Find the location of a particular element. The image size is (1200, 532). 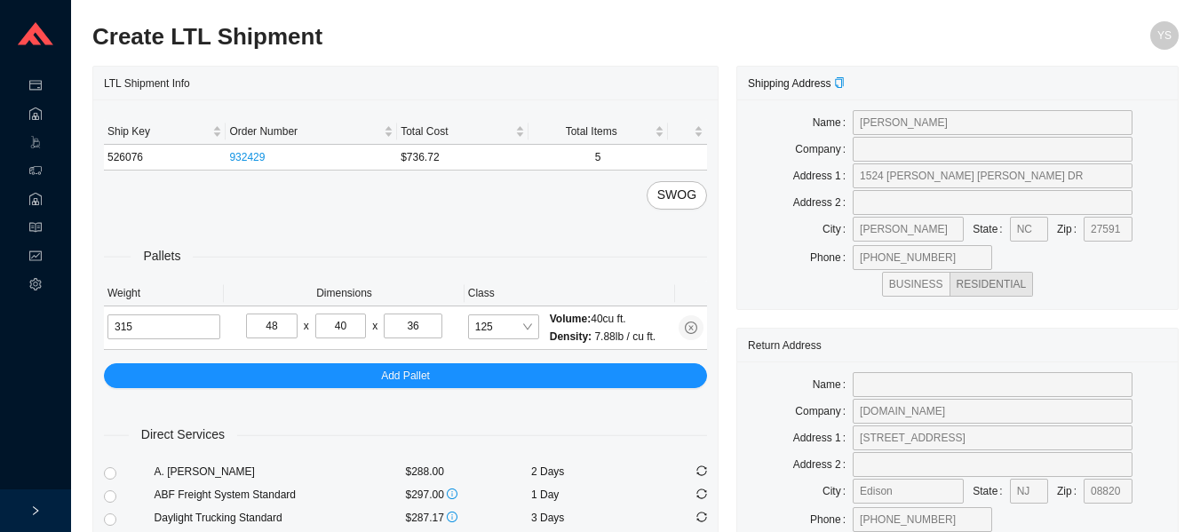

span: Direct Services is located at coordinates (183, 434).